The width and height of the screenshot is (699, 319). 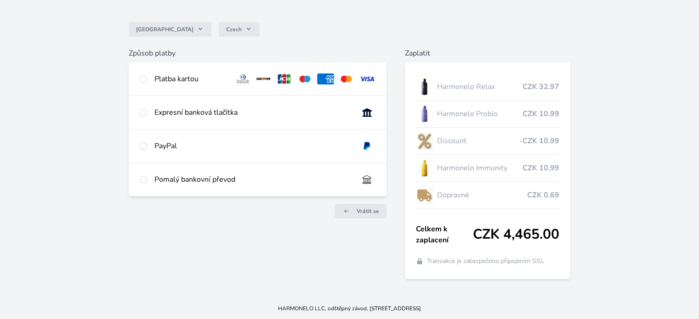 I want to click on img: CLEAN_RELAX_se_stinem_x-lo.jpg, so click(x=425, y=87).